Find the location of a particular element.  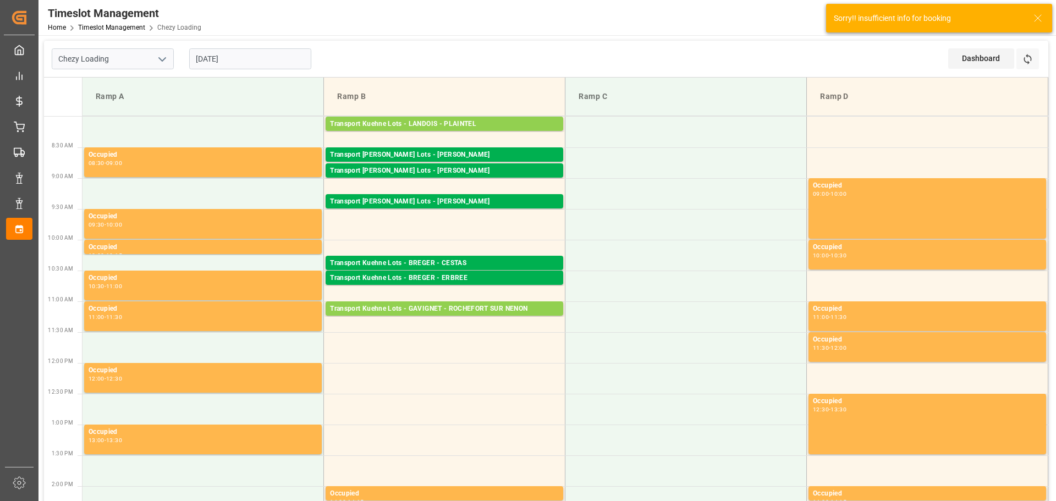

div: Ramp B is located at coordinates (444, 96).